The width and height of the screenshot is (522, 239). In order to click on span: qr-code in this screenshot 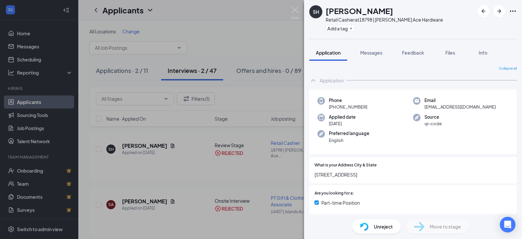, I will do `click(433, 123)`.